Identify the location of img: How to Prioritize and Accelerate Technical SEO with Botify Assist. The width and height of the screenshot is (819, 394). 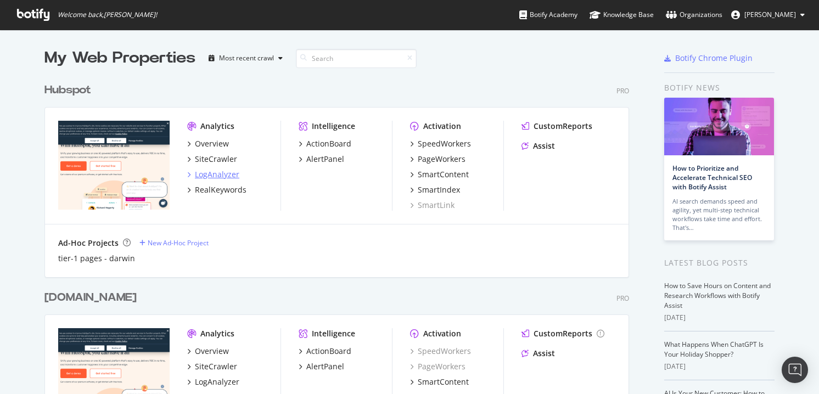
(719, 126).